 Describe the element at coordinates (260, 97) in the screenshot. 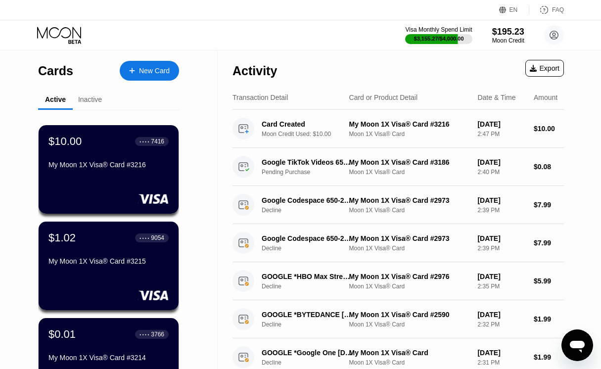

I see `div: Transaction Detail` at that location.